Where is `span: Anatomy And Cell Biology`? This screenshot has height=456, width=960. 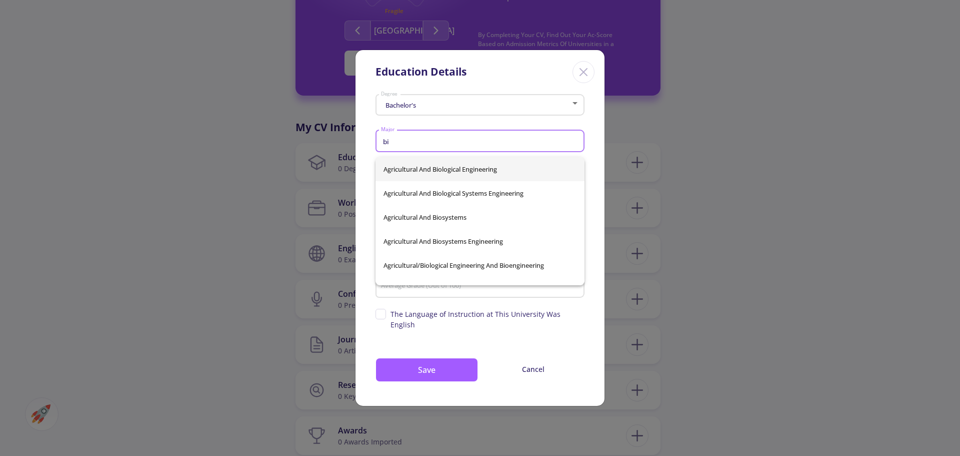 span: Anatomy And Cell Biology is located at coordinates (480, 289).